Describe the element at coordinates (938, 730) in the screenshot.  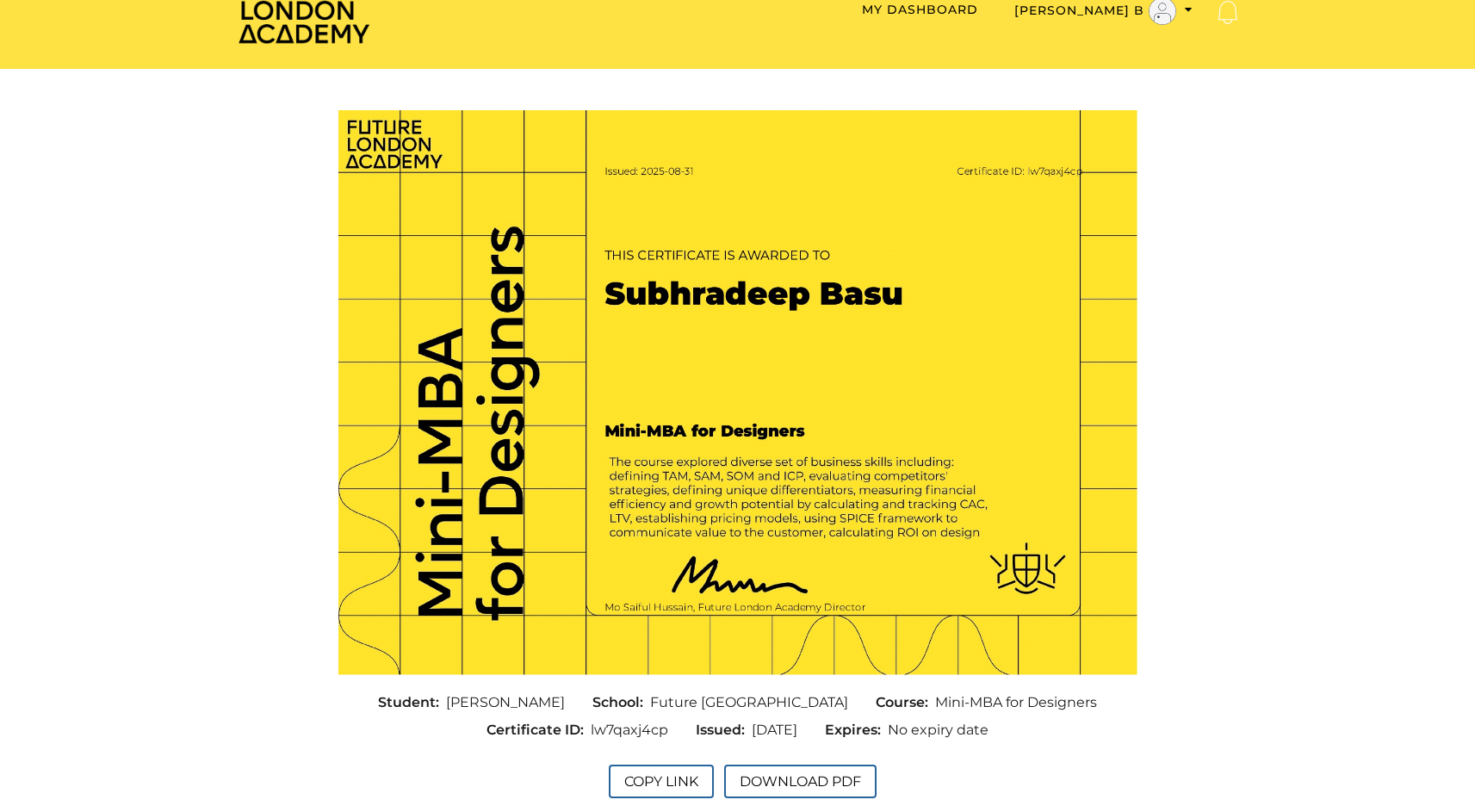
I see `span: No expiry date` at that location.